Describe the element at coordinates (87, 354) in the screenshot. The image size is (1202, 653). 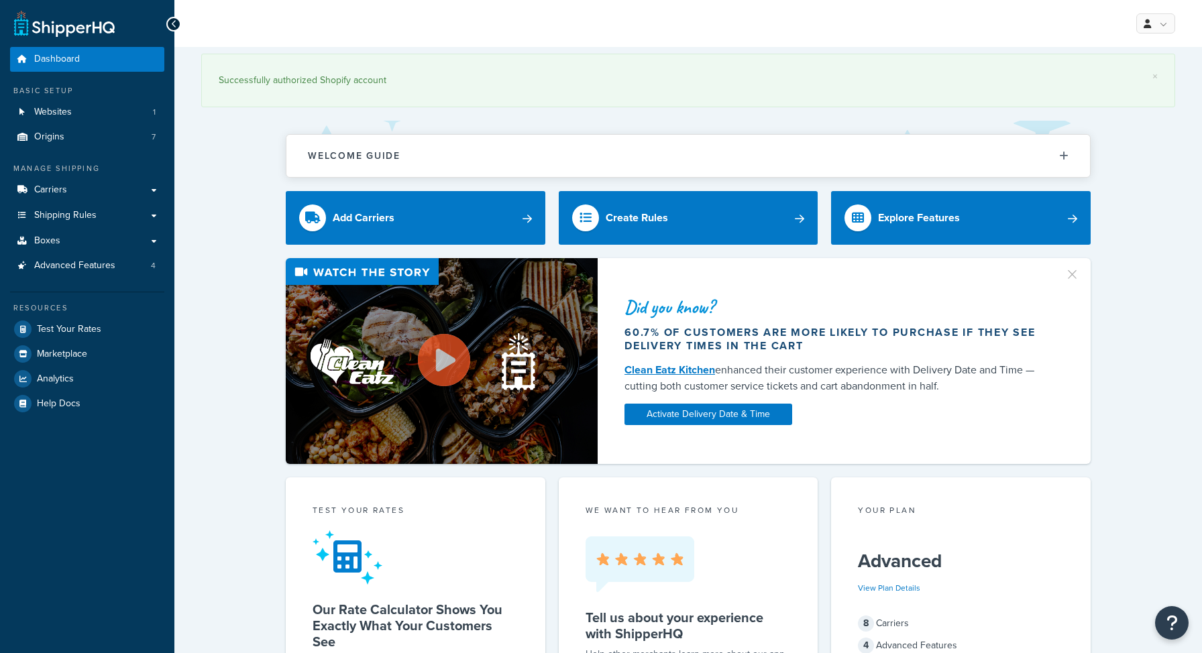
I see `a: Marketplace` at that location.